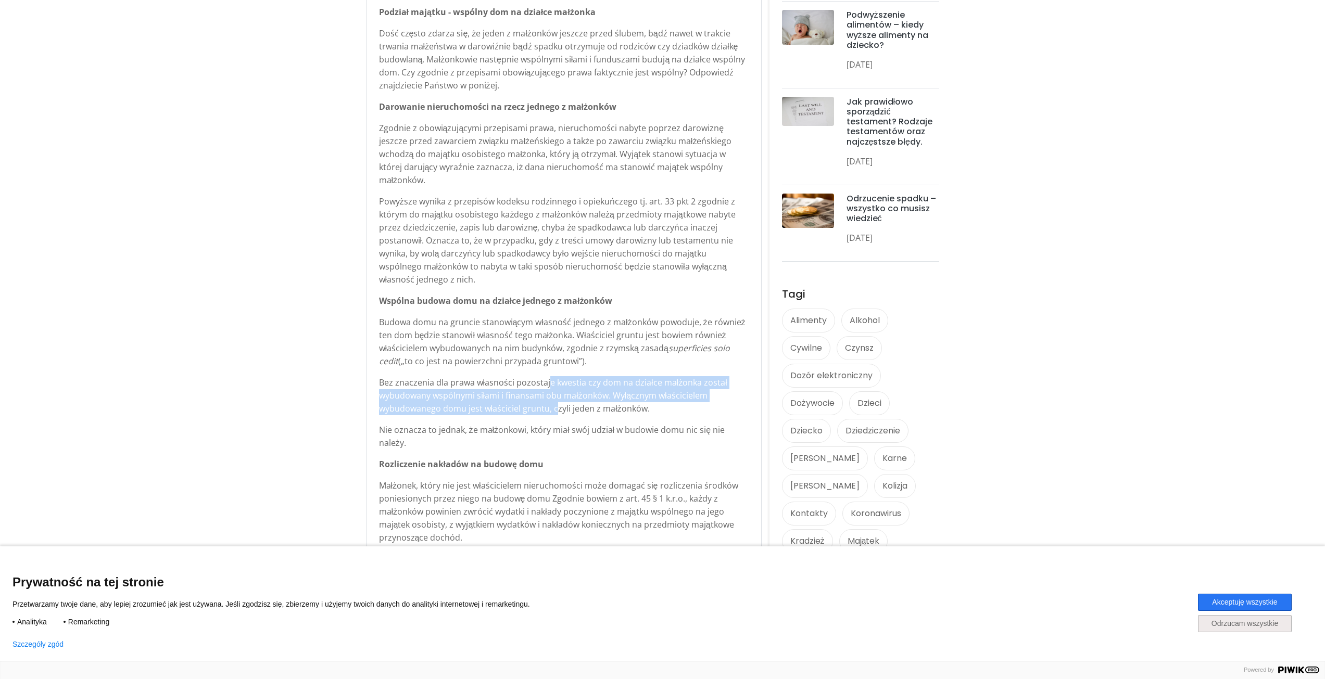  Describe the element at coordinates (564, 241) in the screenshot. I see `p: Powyższe wynika z przepisów kodeksu rodzinnego i opiekuńczego tj. art. 33 pkt 2 zgodnie z którym ...` at that location.